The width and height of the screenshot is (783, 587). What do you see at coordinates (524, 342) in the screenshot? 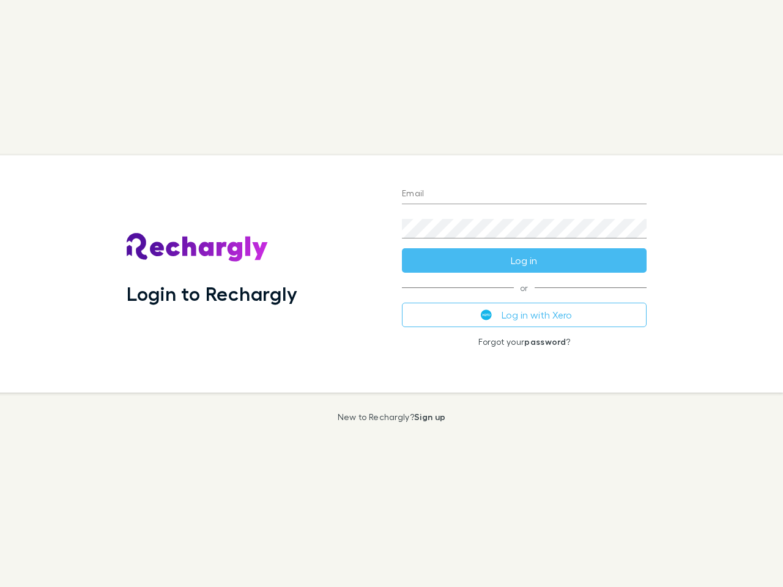
I see `p: Forgot your ?` at bounding box center [524, 342].